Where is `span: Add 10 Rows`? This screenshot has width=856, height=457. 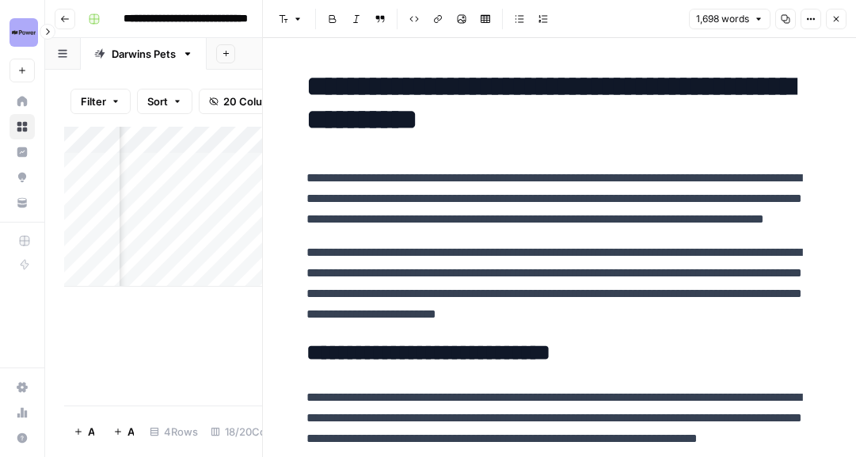 span: Add 10 Rows is located at coordinates (131, 432).